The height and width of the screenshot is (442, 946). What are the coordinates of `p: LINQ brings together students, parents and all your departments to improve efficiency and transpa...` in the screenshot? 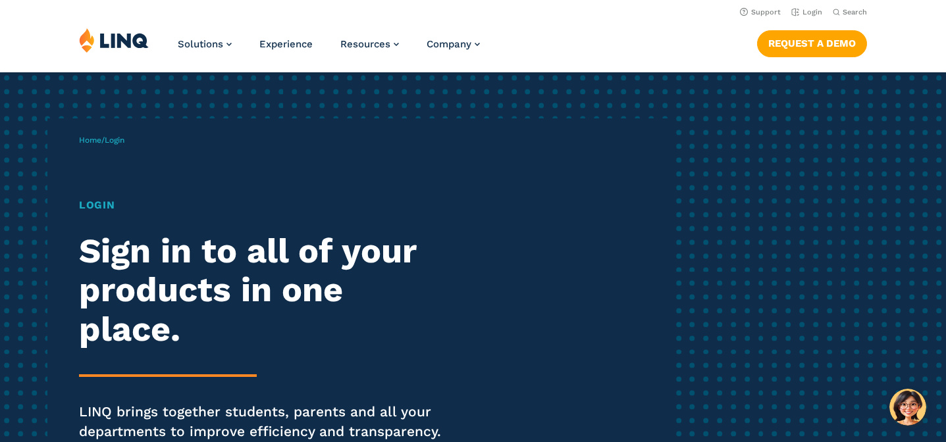 It's located at (261, 422).